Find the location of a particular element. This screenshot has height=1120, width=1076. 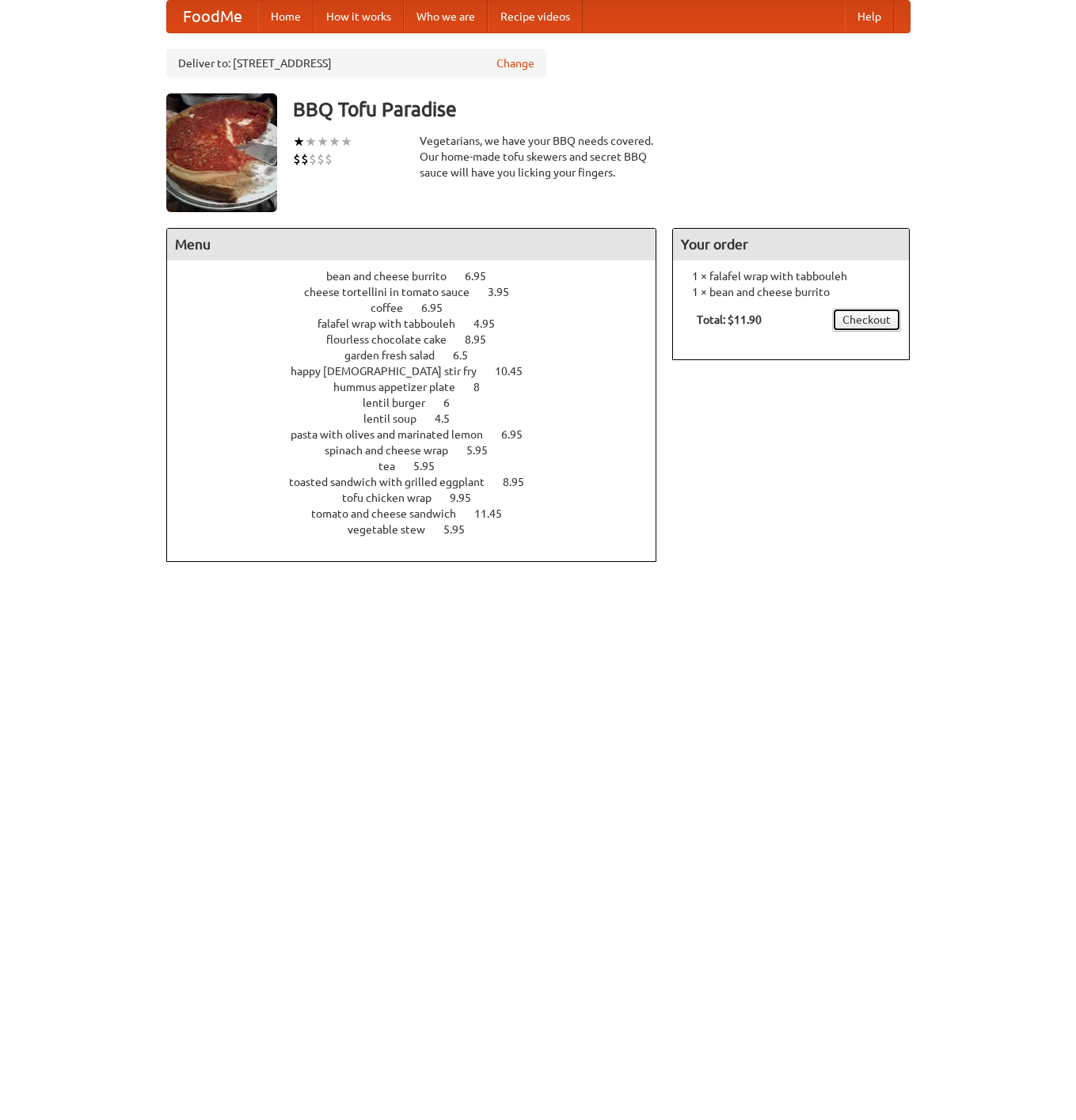

span: pasta with olives and marinated lemon is located at coordinates (394, 435).